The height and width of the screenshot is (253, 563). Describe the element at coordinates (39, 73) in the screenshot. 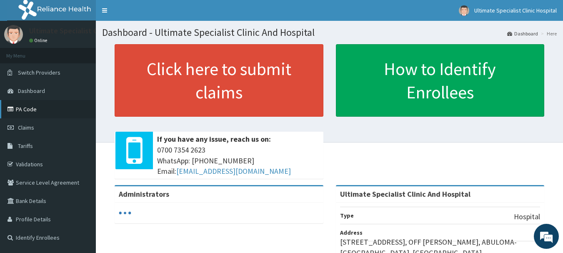

I see `span: Switch Providers` at that location.